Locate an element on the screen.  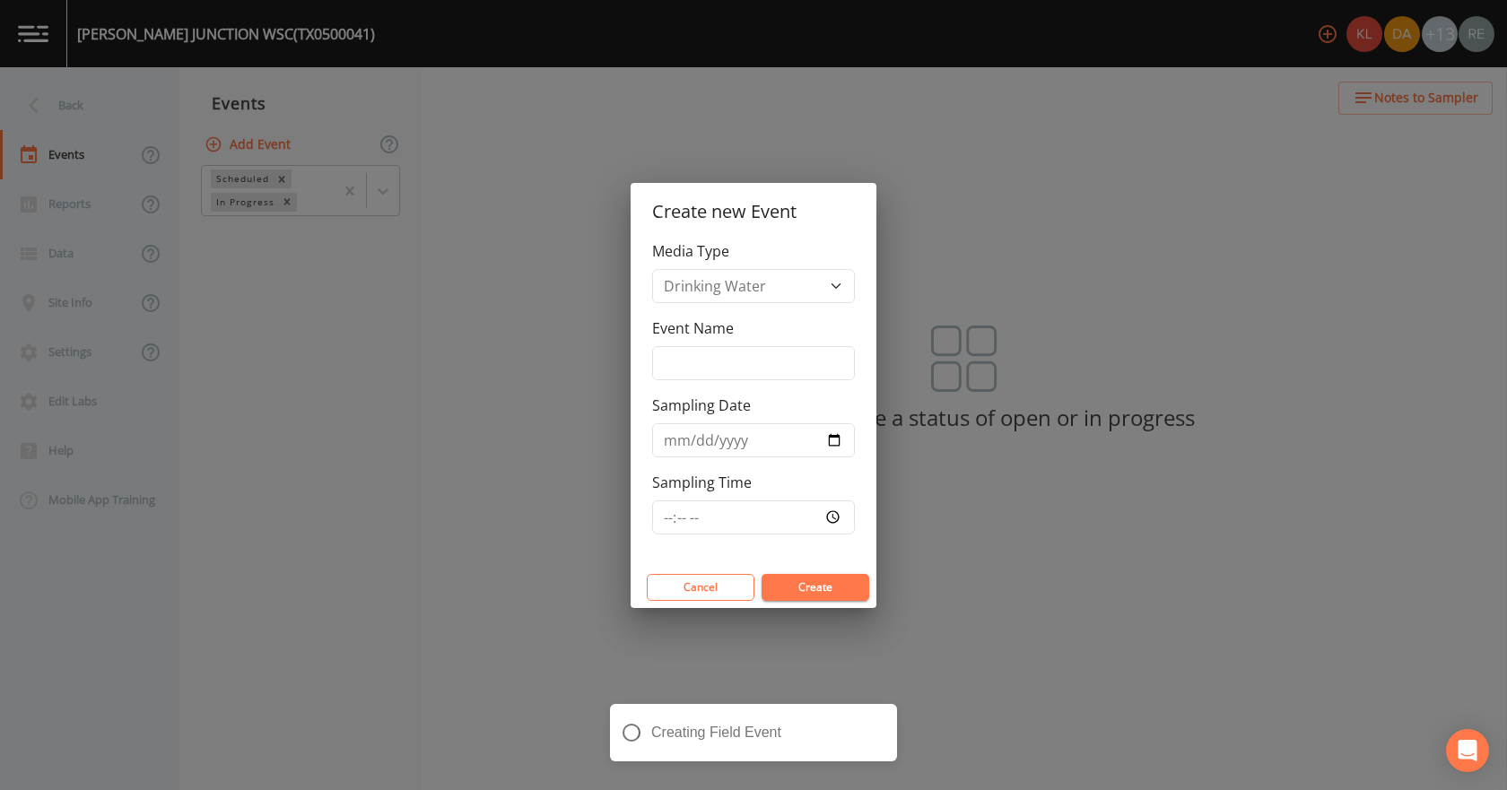
div: Creating Field Event is located at coordinates (754, 733).